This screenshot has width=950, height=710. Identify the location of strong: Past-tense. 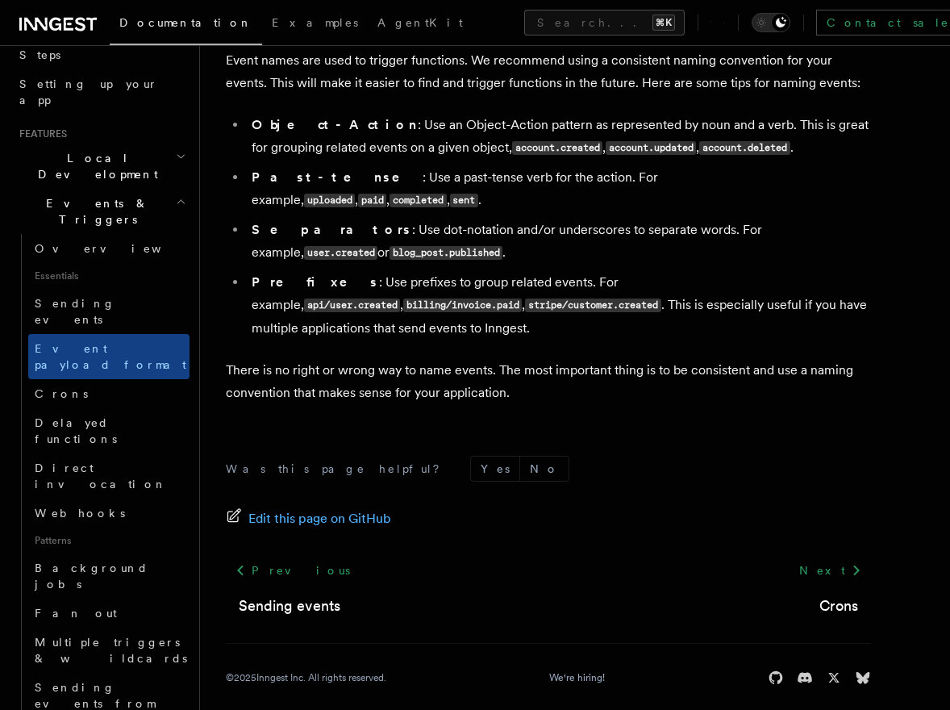
(337, 177).